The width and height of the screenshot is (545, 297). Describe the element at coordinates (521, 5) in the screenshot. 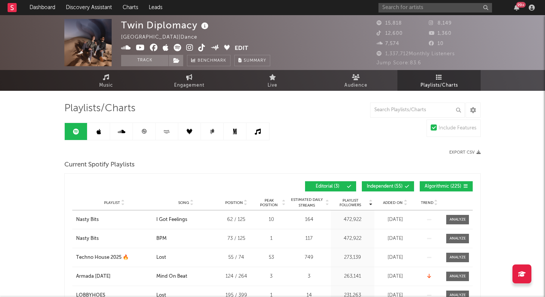

I see `div: 99 +` at that location.